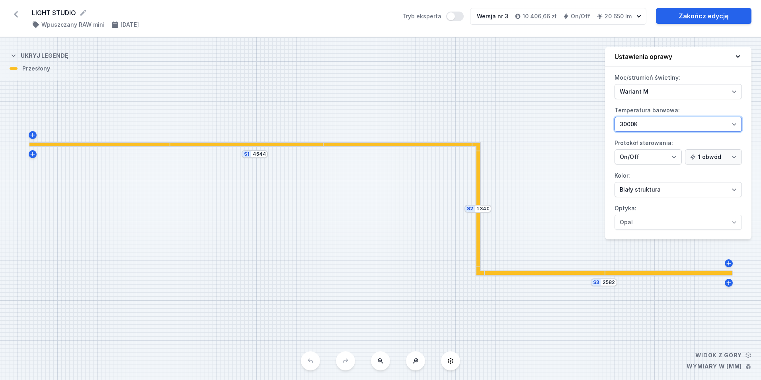  Describe the element at coordinates (492, 16) in the screenshot. I see `div: Wersja nr 3` at that location.